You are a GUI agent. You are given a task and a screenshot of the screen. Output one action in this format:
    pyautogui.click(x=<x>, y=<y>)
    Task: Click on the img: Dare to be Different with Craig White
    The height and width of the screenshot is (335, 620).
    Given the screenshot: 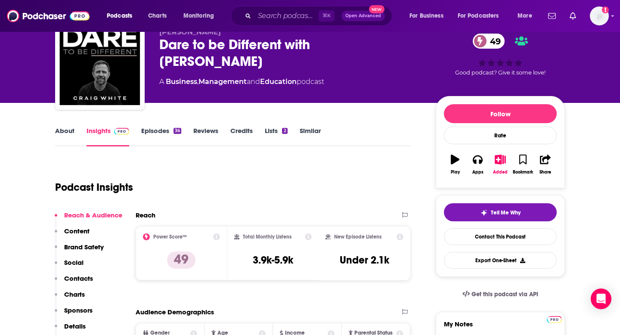 What is the action you would take?
    pyautogui.click(x=100, y=65)
    